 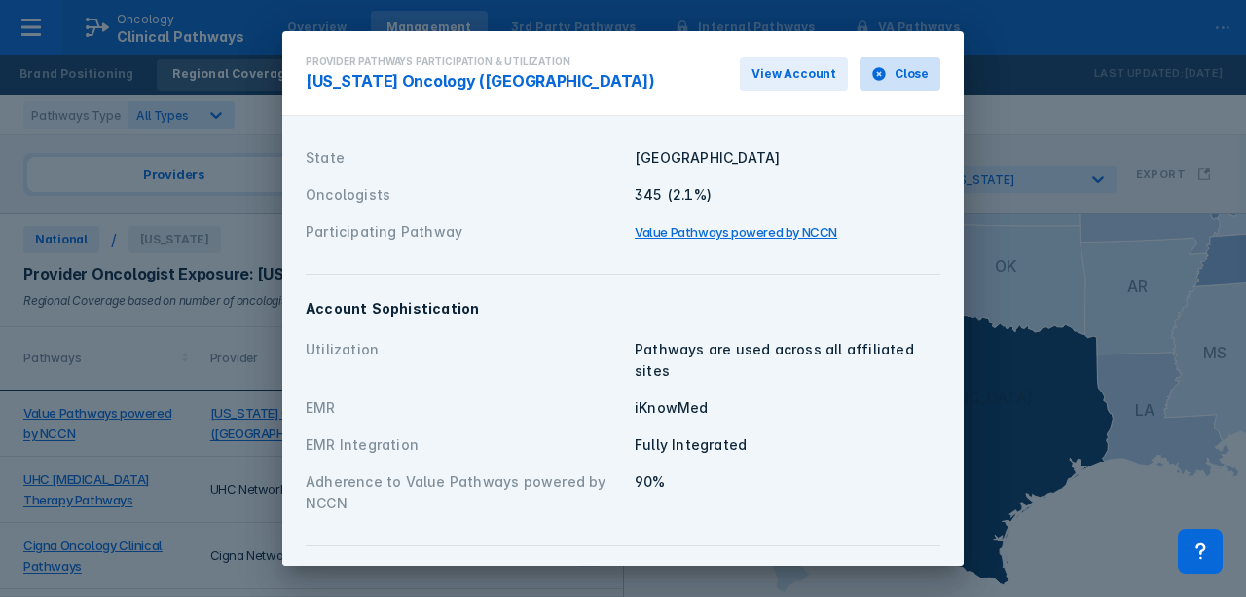 I want to click on div: 345 (2.1%), so click(x=788, y=195).